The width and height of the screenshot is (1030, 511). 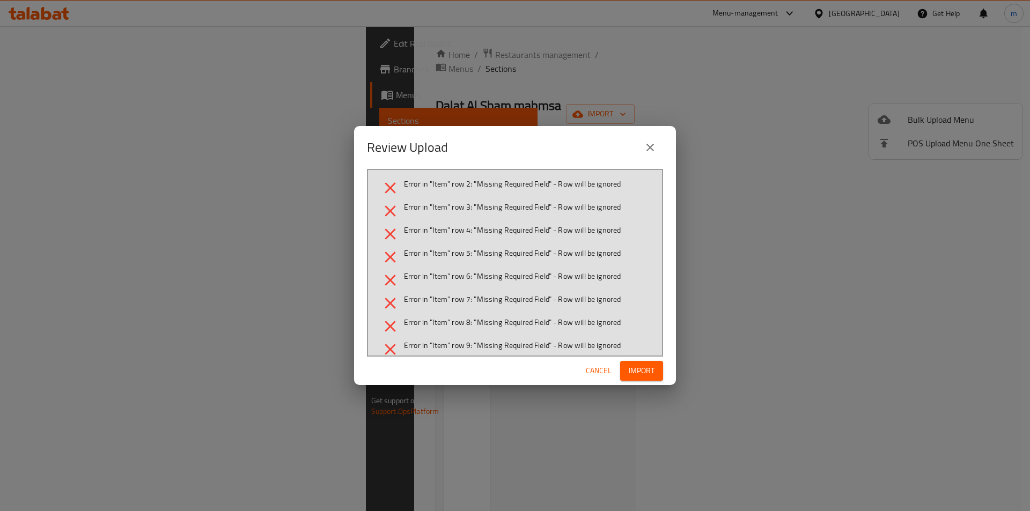 I want to click on button: Cancel, so click(x=599, y=371).